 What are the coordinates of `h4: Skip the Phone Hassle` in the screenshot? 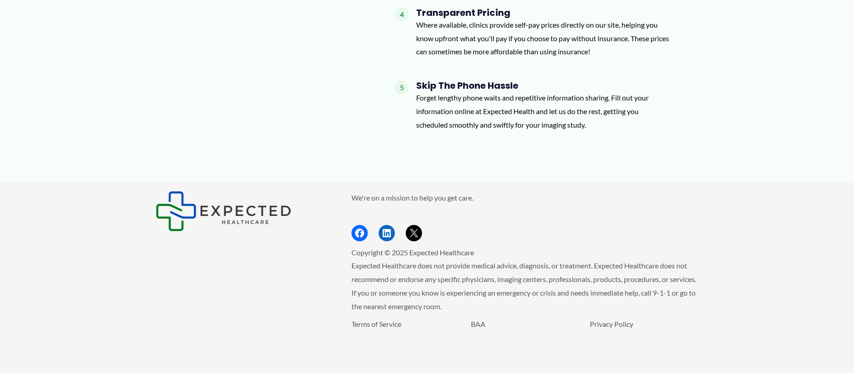 It's located at (543, 85).